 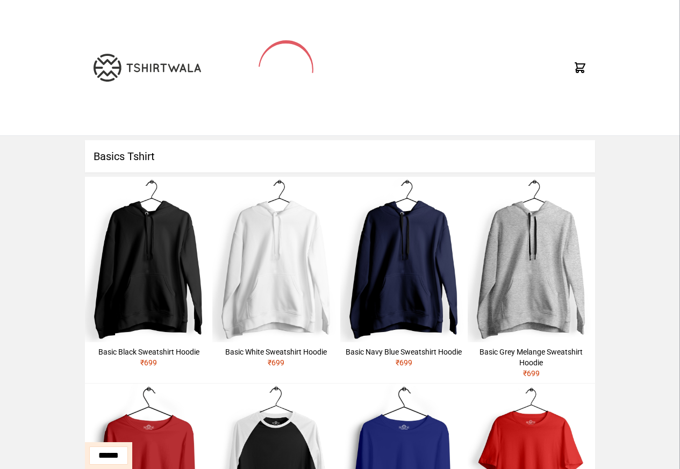 What do you see at coordinates (276, 275) in the screenshot?
I see `a: Basic White Sweatshirt Hoodie₹699` at bounding box center [276, 275].